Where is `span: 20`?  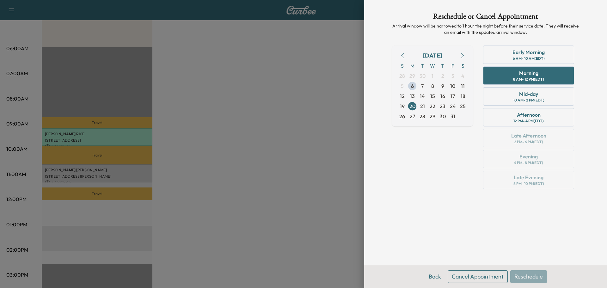
span: 20 is located at coordinates (412, 106).